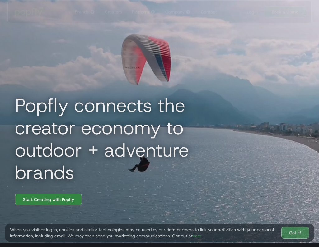 The image size is (319, 247). I want to click on a: Got It!, so click(295, 233).